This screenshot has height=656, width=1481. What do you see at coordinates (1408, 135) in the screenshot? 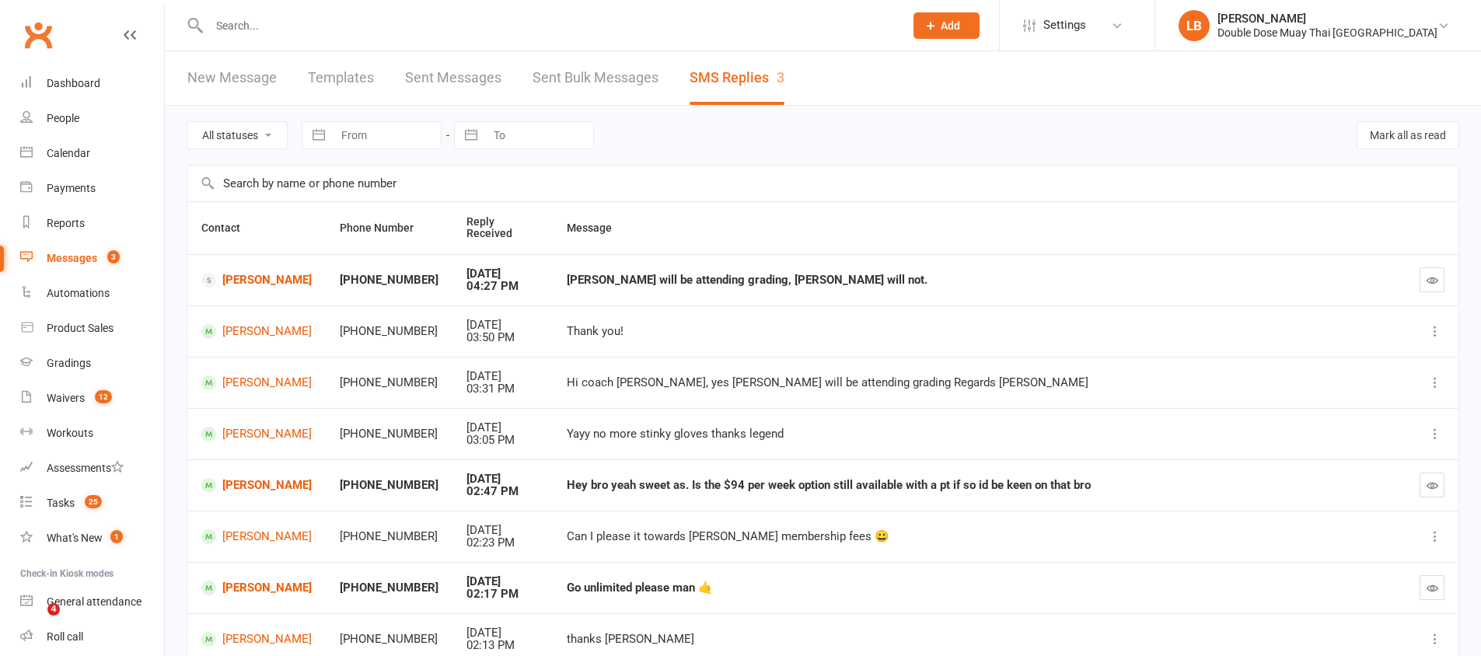
I see `button: Mark all as read` at bounding box center [1408, 135].